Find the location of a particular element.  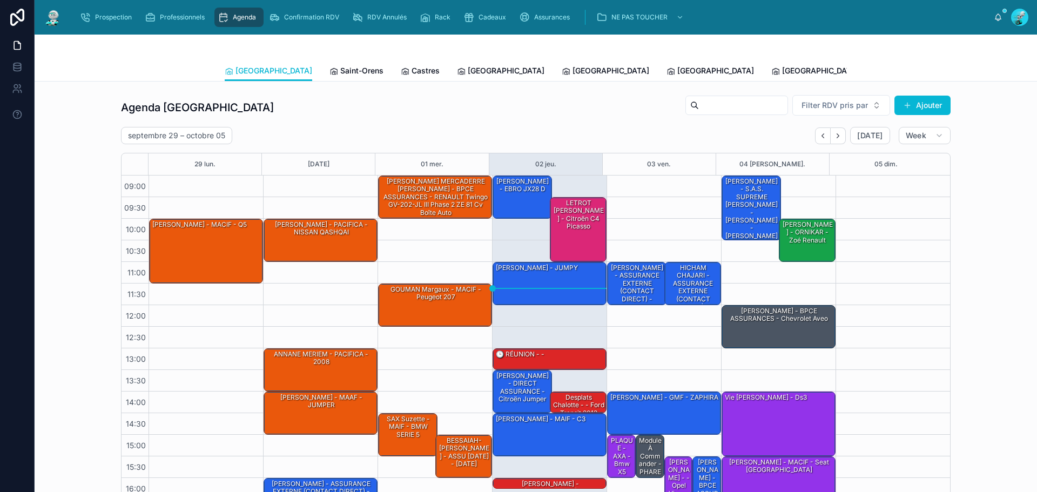

a: Confirmation RDV is located at coordinates (306, 17).